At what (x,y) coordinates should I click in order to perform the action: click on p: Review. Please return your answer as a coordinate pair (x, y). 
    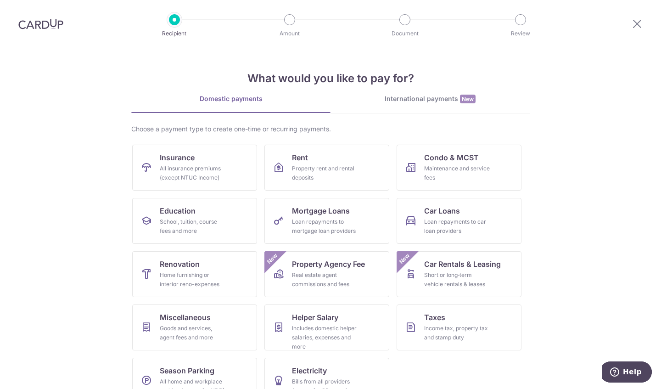
    Looking at the image, I should click on (521, 34).